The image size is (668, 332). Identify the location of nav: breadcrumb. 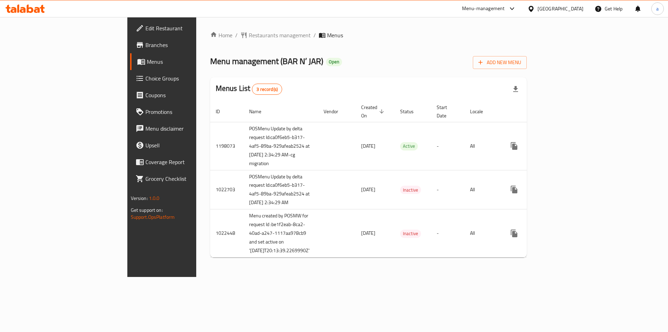
(368, 35).